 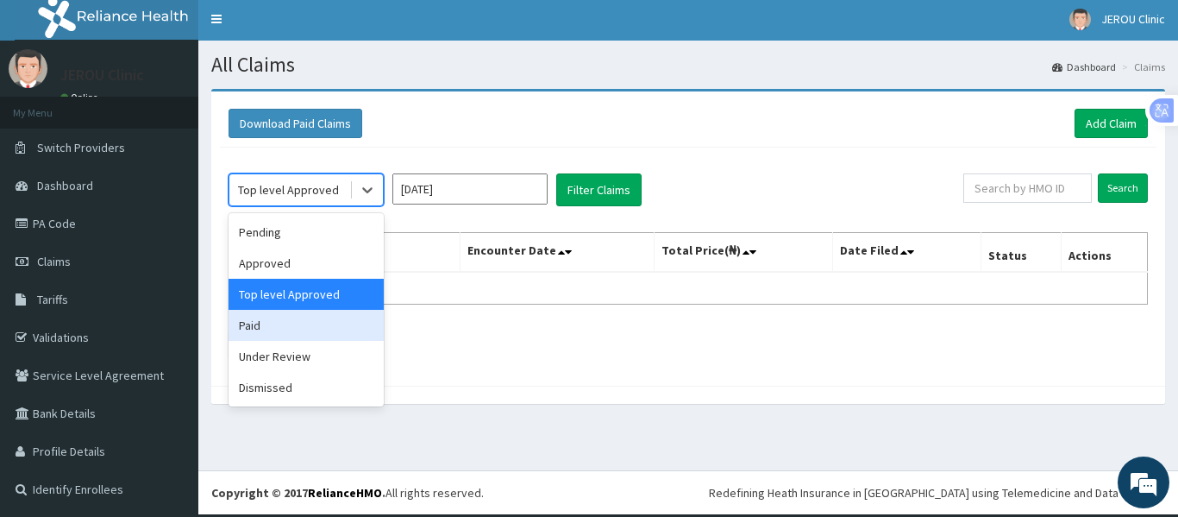 I want to click on button: Filter Claims, so click(x=598, y=190).